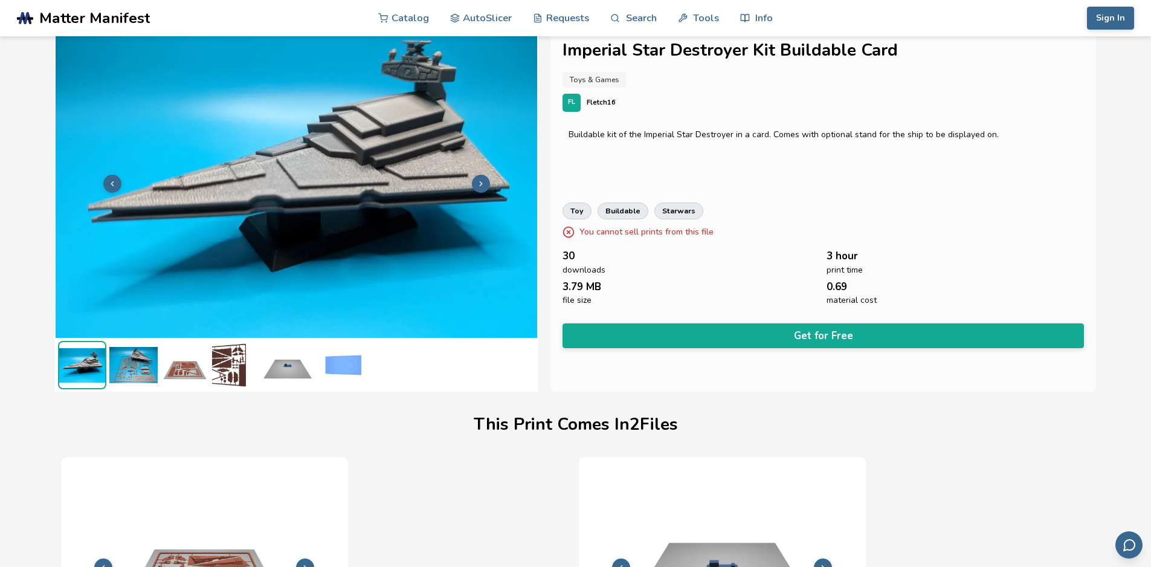 The height and width of the screenshot is (567, 1151). Describe the element at coordinates (577, 211) in the screenshot. I see `a: toy` at that location.